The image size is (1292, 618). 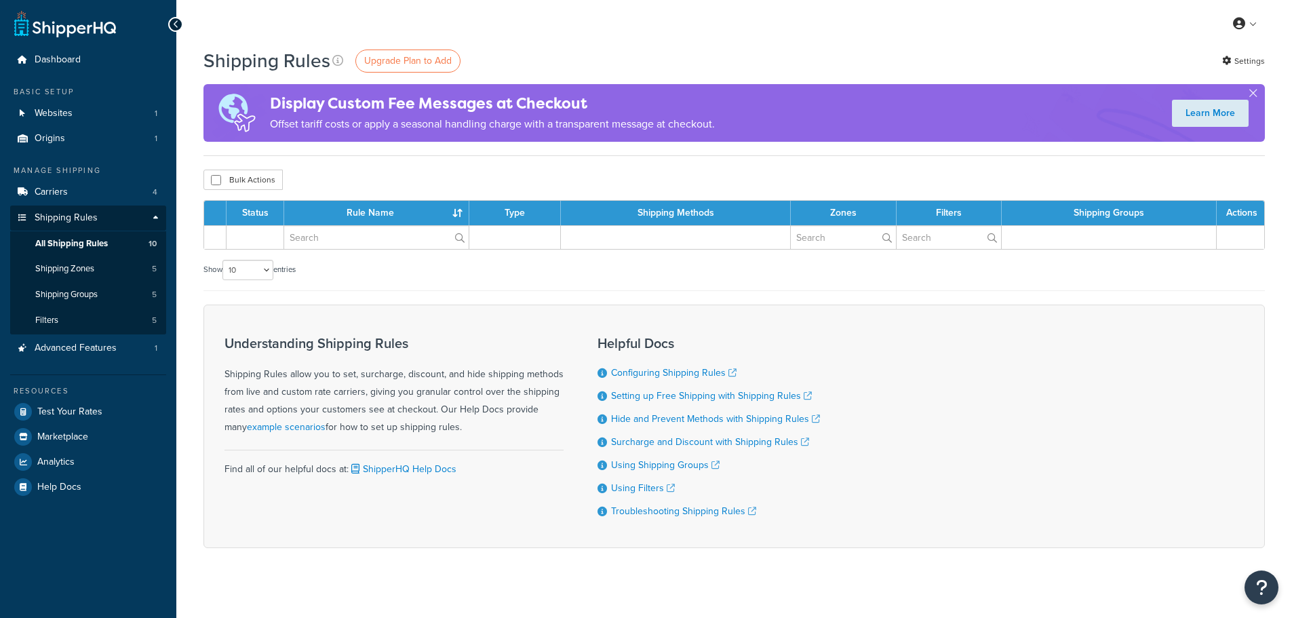 I want to click on th: Type, so click(x=515, y=213).